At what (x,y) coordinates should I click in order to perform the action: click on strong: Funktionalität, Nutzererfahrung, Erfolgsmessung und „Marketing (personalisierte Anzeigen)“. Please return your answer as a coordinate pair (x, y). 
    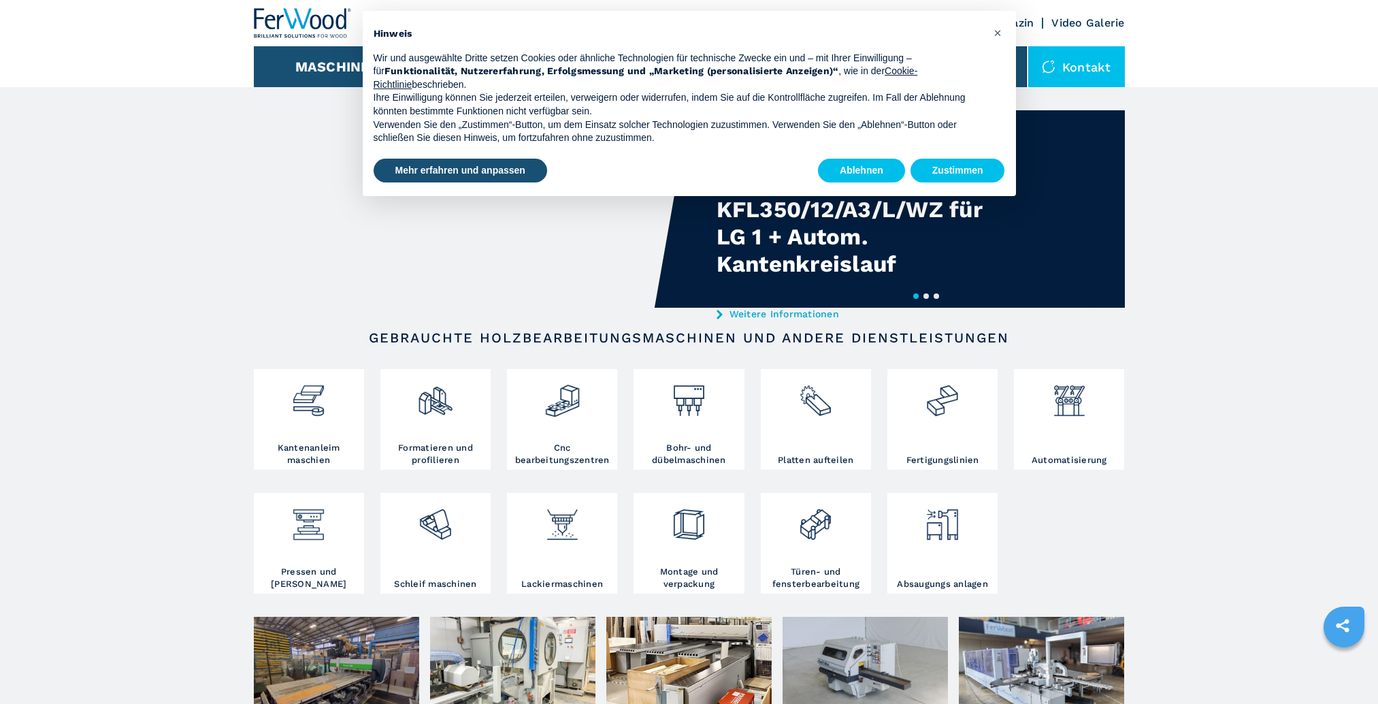
    Looking at the image, I should click on (612, 71).